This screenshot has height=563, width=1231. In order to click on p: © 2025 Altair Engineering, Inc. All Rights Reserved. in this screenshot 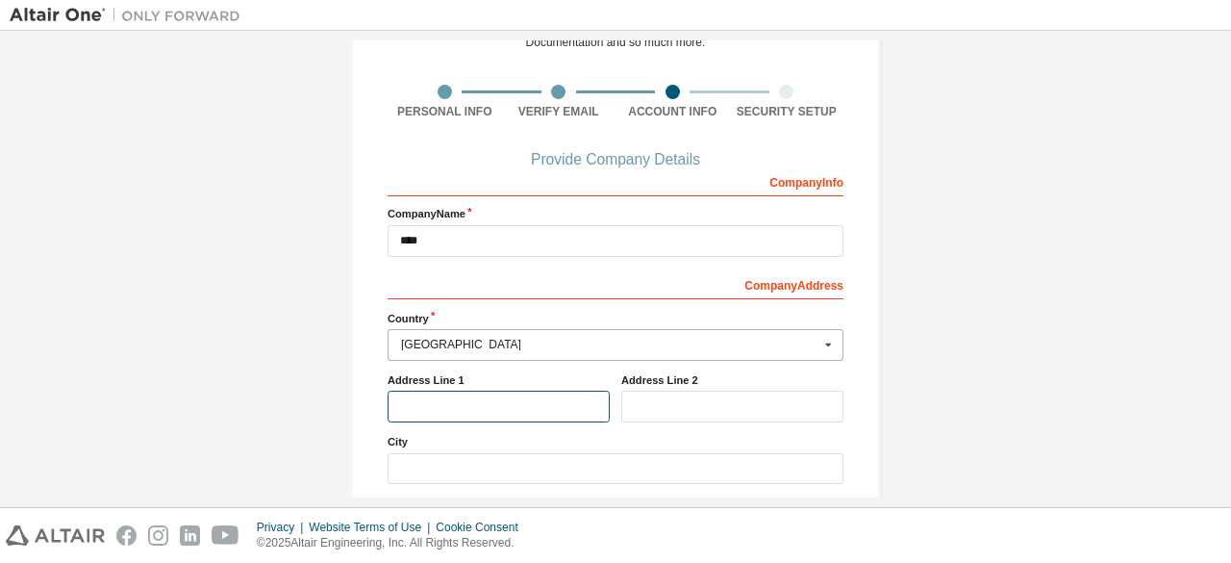, I will do `click(393, 543)`.